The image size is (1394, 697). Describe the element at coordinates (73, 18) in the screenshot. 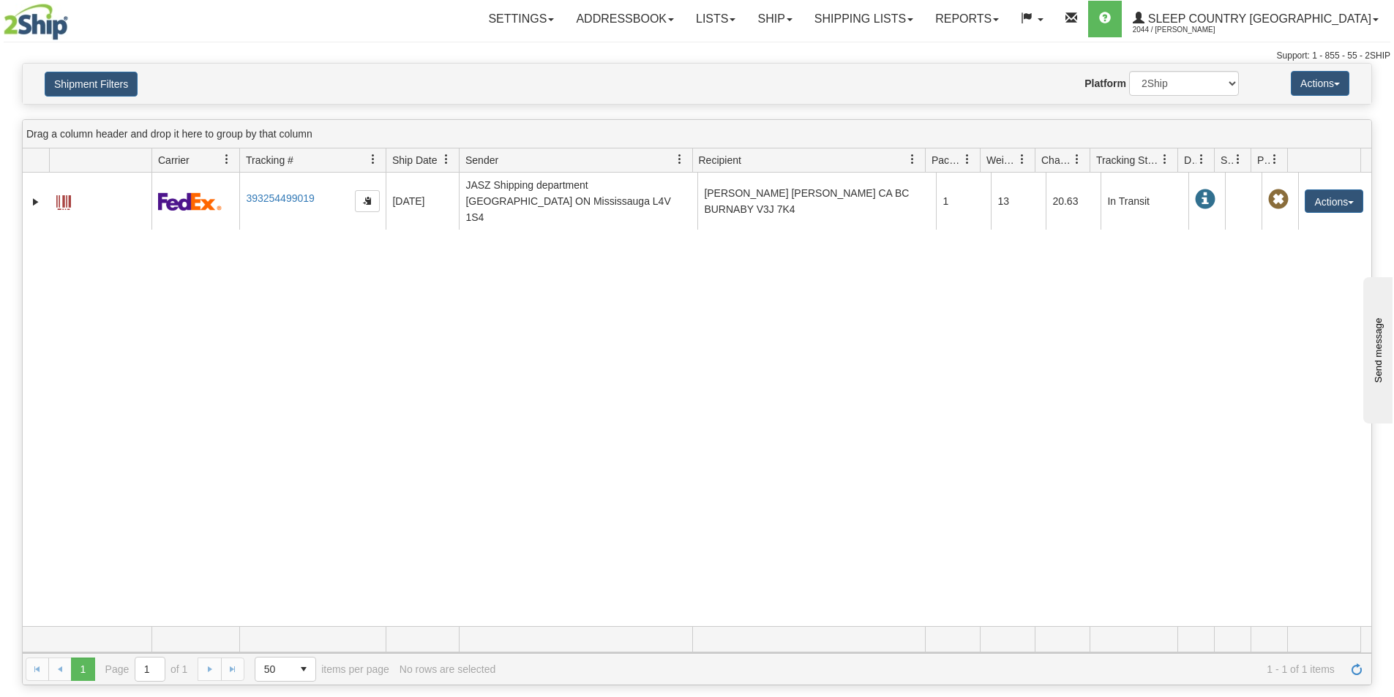

I see `div: Send message` at that location.